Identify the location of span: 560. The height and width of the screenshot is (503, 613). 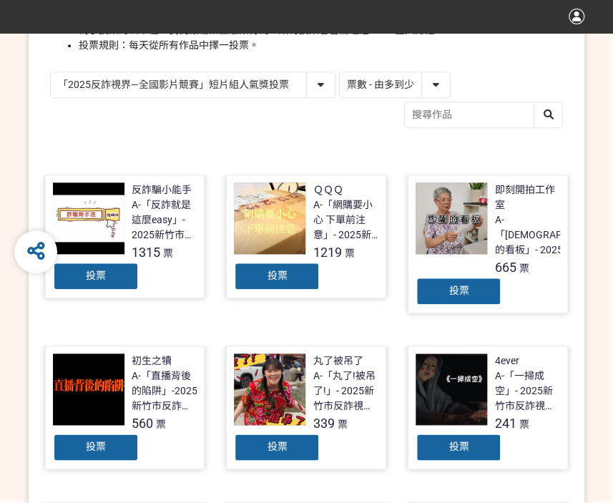
(142, 423).